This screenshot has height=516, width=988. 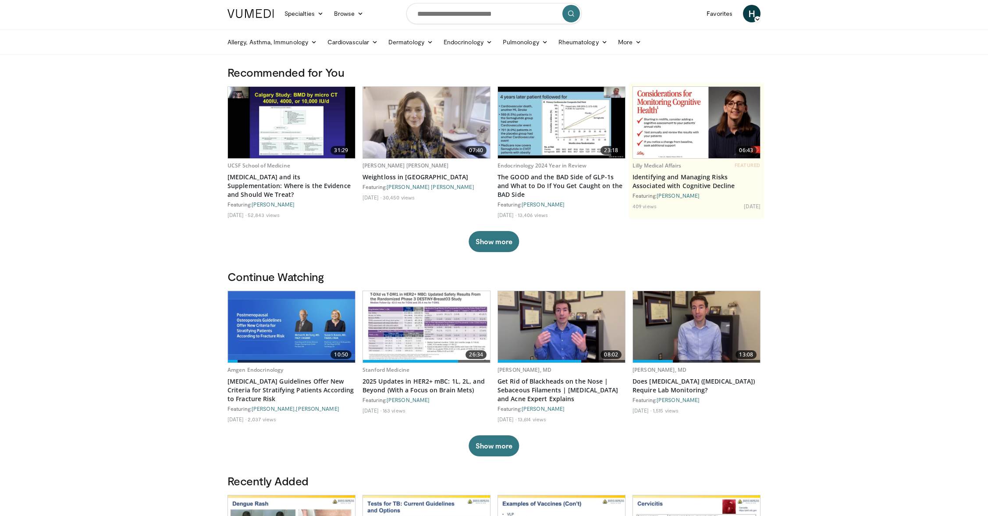 I want to click on span: 07:40, so click(x=476, y=150).